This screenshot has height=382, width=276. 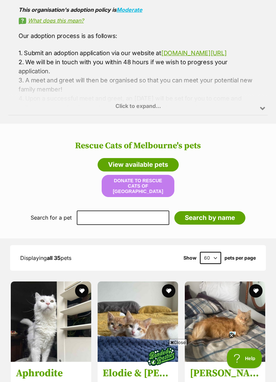 I want to click on h2: Rescue Cats of Melbourne's pets, so click(x=138, y=146).